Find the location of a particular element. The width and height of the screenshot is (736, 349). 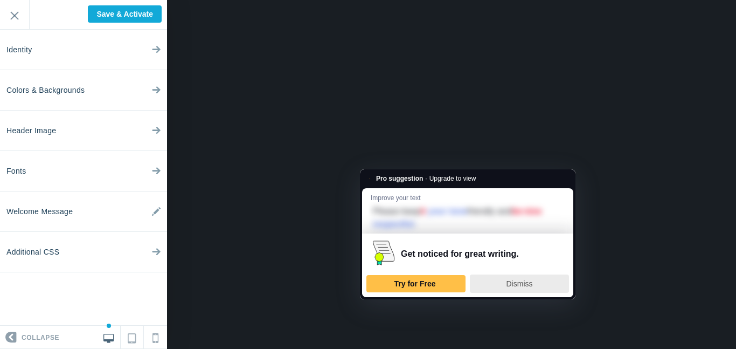

span: Additional CSS is located at coordinates (33, 252).